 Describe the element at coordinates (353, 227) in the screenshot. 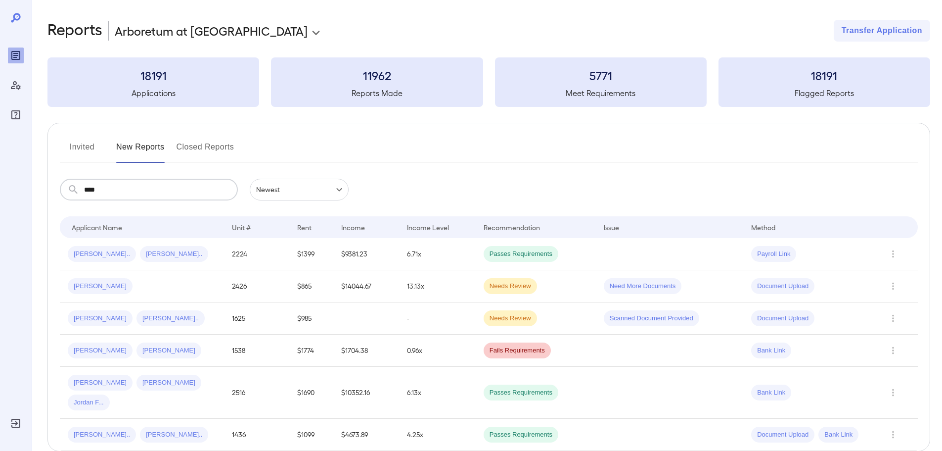

I see `div: Income` at that location.